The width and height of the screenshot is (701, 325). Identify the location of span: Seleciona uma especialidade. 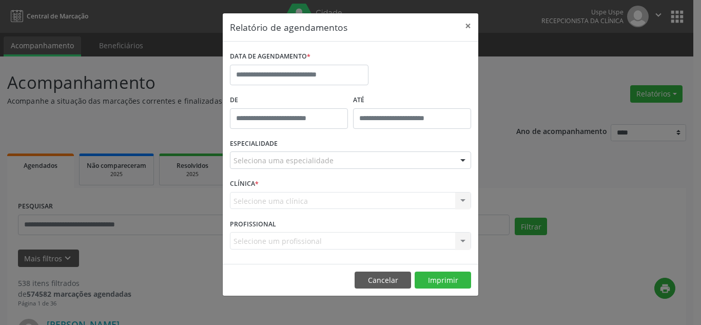
(283, 160).